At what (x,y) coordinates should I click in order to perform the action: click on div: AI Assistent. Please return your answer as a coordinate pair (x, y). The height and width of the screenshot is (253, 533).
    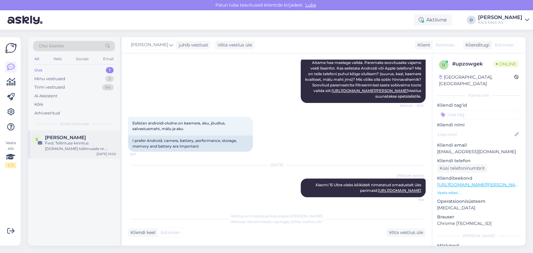
    Looking at the image, I should click on (46, 96).